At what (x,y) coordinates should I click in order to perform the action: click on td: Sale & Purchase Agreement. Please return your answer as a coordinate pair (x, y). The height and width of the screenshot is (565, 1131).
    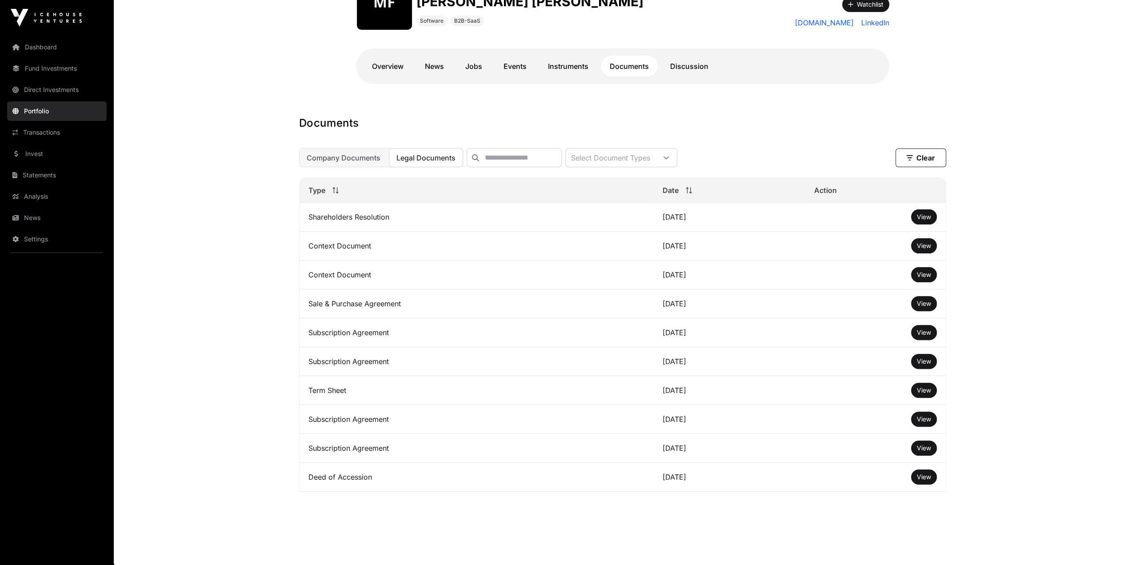
    Looking at the image, I should click on (477, 304).